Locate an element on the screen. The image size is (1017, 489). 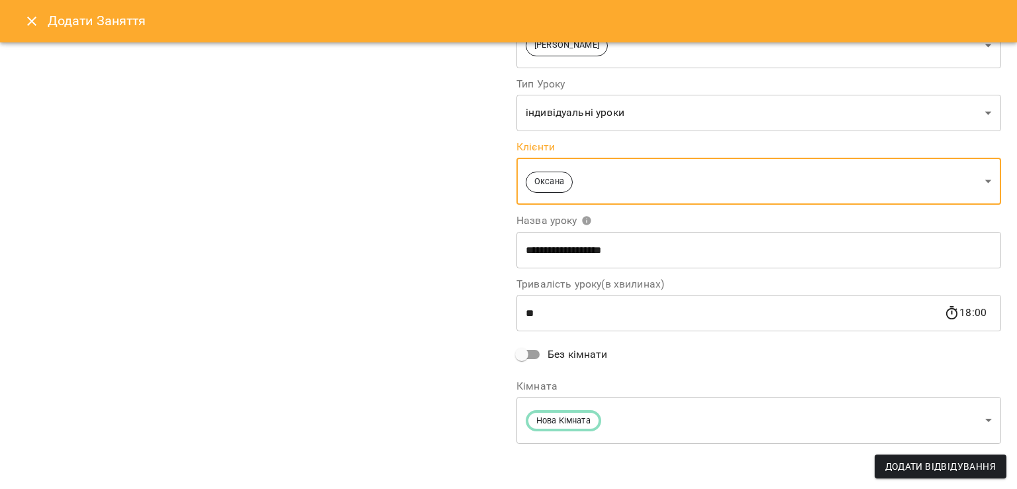
label: Тривалість уроку(в хвилинах) is located at coordinates (759, 284).